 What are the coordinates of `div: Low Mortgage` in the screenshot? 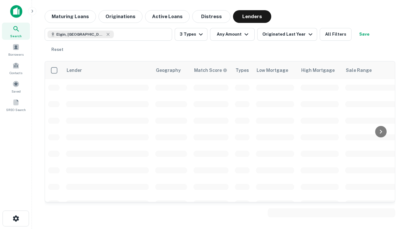 It's located at (272, 70).